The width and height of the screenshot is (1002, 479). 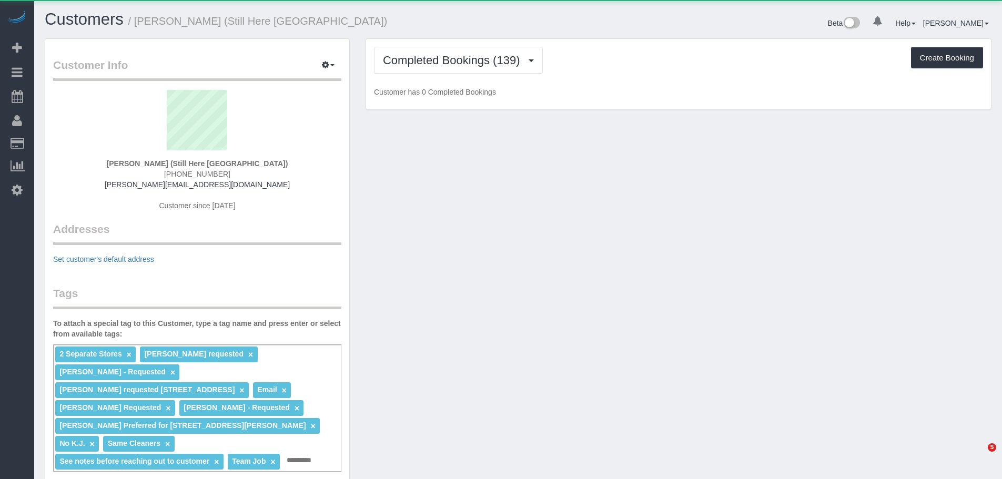 What do you see at coordinates (458, 60) in the screenshot?
I see `button: Completed Bookings (139)` at bounding box center [458, 60].